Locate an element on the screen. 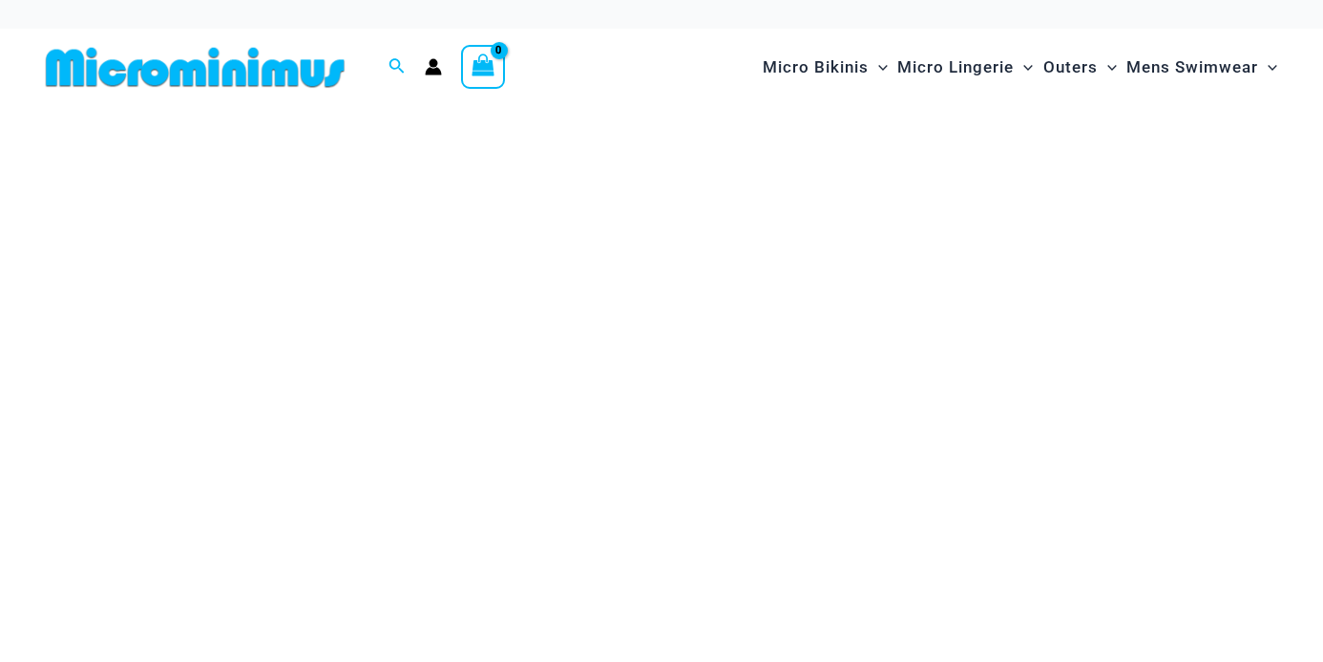  a: OutersMenu ToggleMenu Toggle is located at coordinates (1080, 67).